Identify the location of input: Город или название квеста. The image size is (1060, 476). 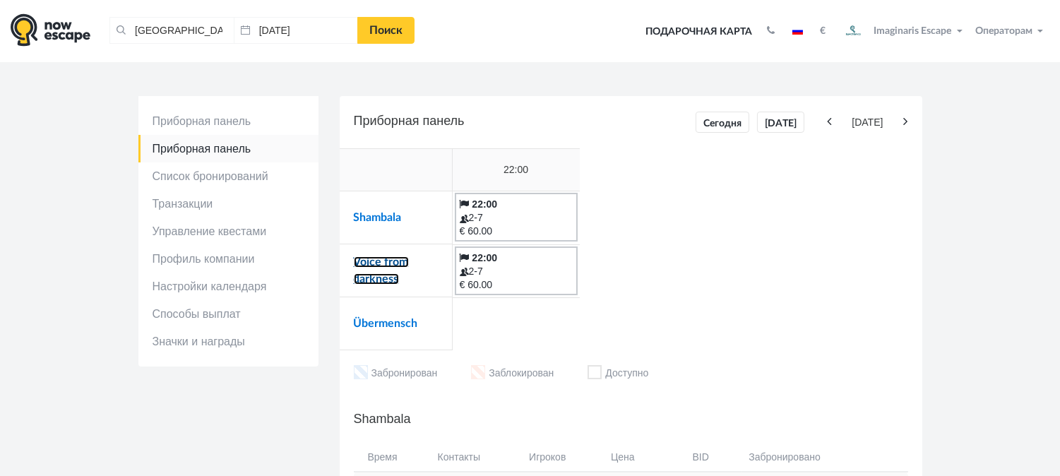
(172, 30).